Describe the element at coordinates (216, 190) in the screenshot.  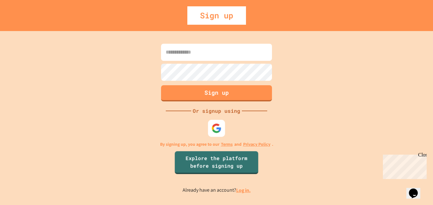
I see `p: Already have an account?` at that location.